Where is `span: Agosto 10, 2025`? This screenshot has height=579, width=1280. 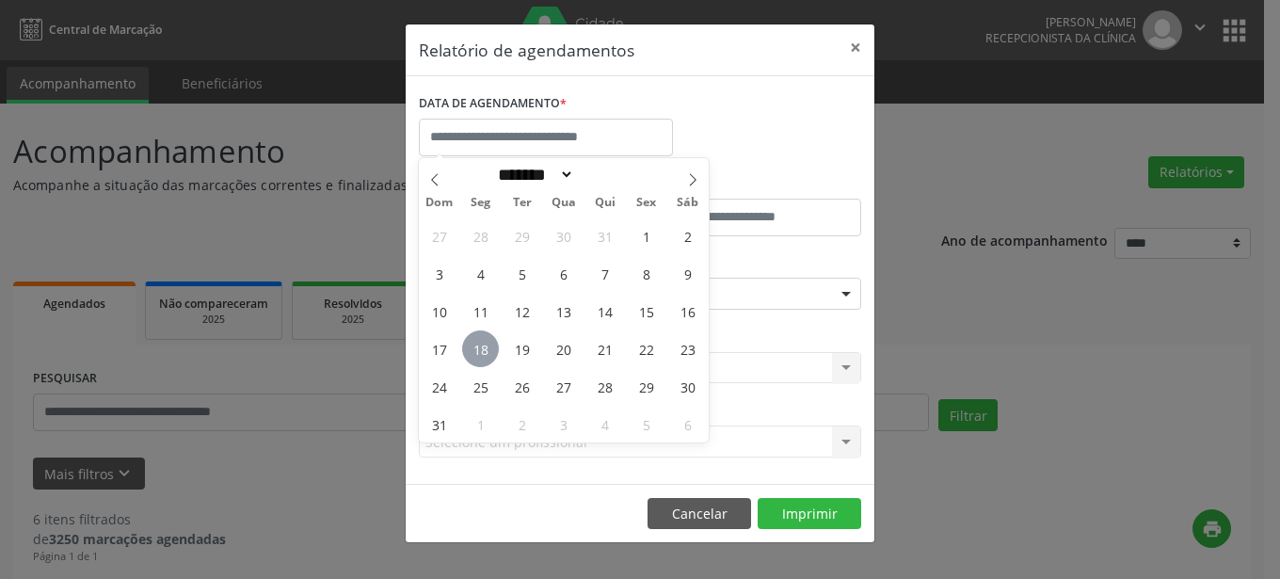
span: Agosto 10, 2025 is located at coordinates (439, 311).